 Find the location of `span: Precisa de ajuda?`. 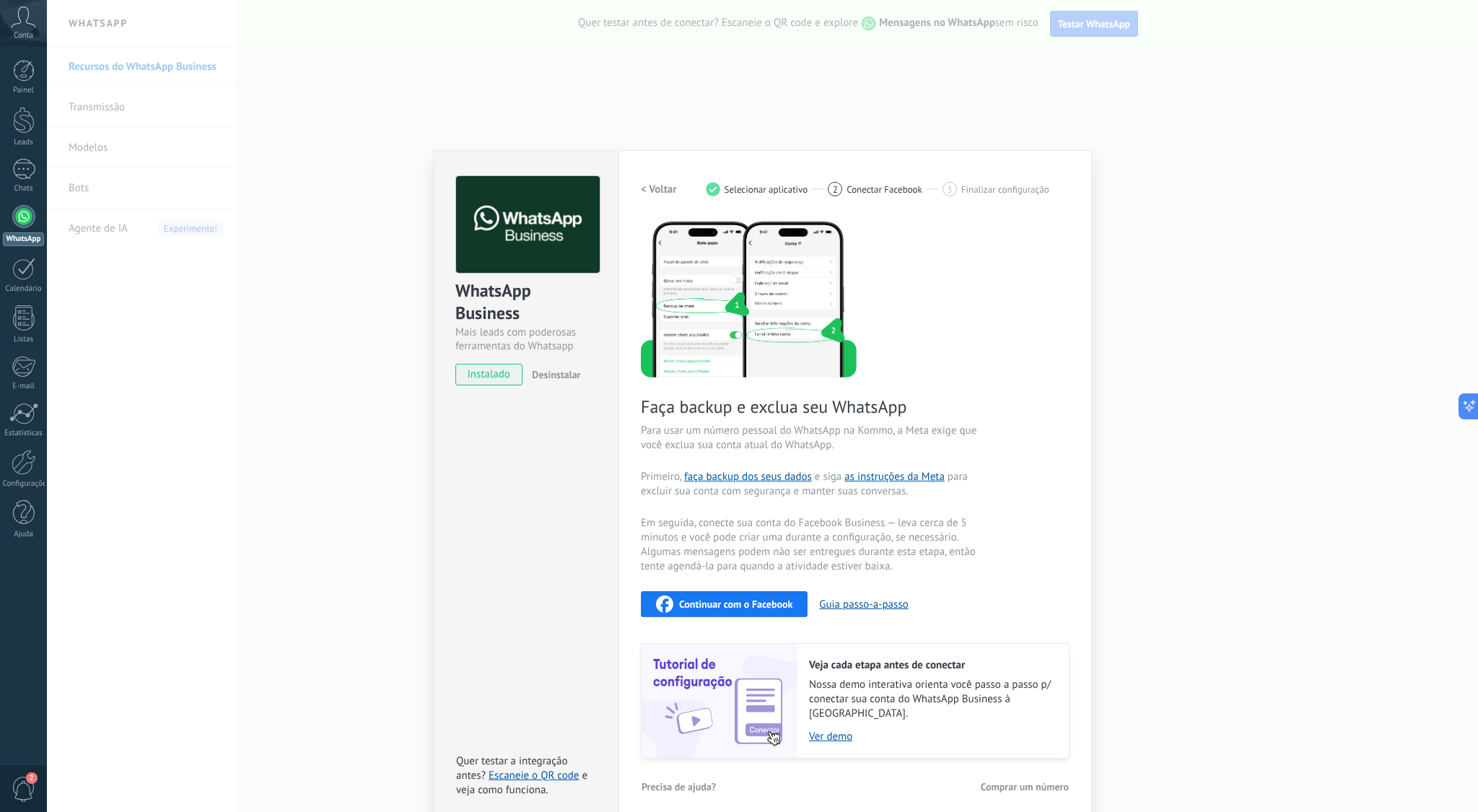

span: Precisa de ajuda? is located at coordinates (678, 786).